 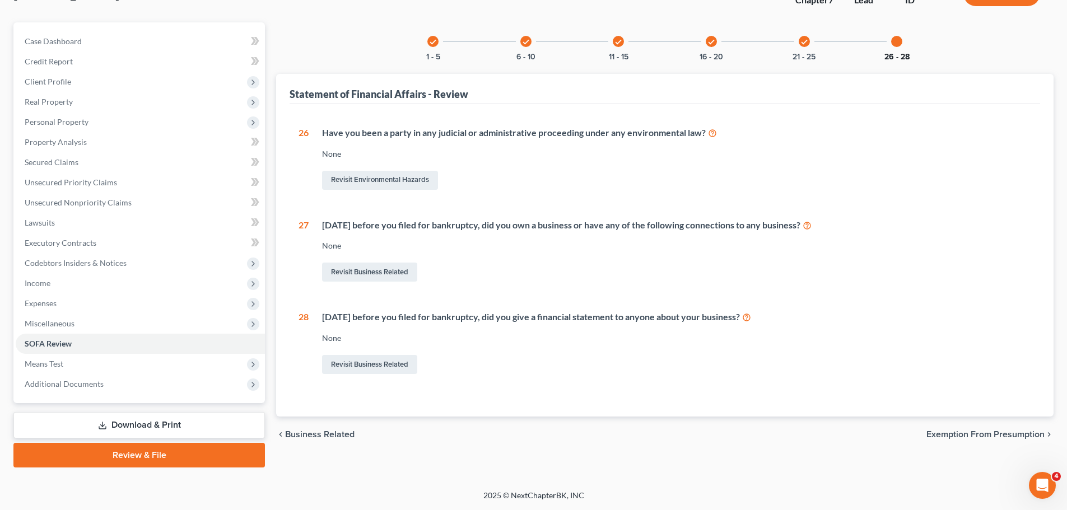 What do you see at coordinates (304, 159) in the screenshot?
I see `div: 26` at bounding box center [304, 159].